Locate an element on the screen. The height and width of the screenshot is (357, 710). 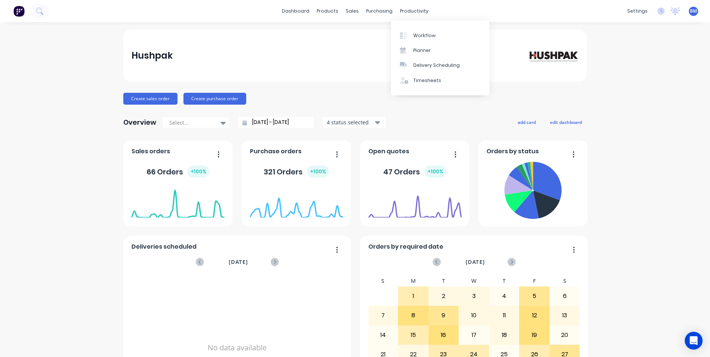
div: F is located at coordinates (534, 281).